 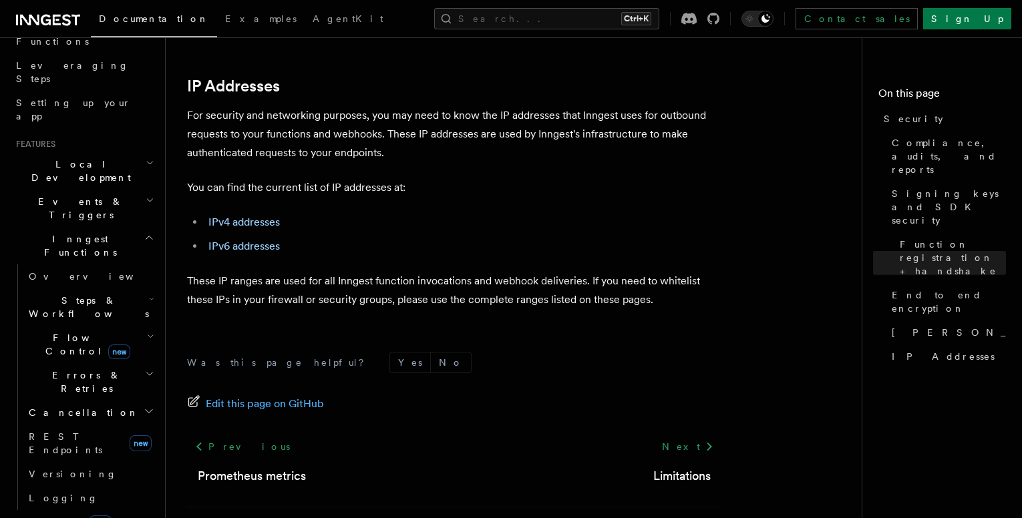 I want to click on span: Cancellation, so click(x=81, y=413).